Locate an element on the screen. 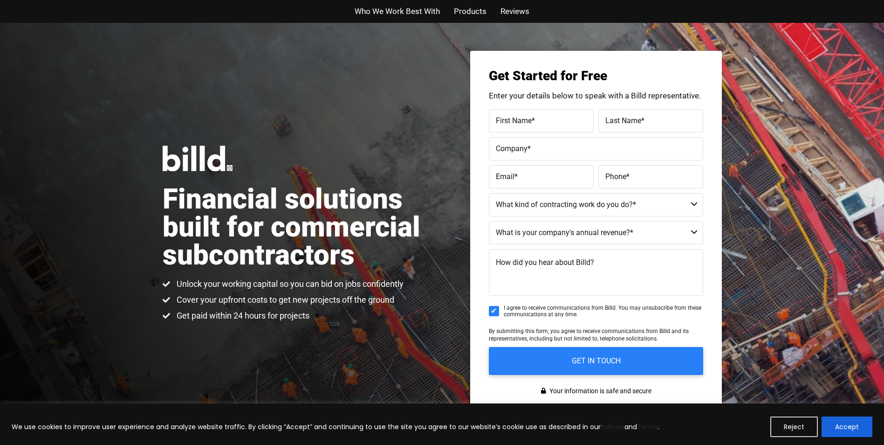  span: How did you hear about Billd? is located at coordinates (545, 262).